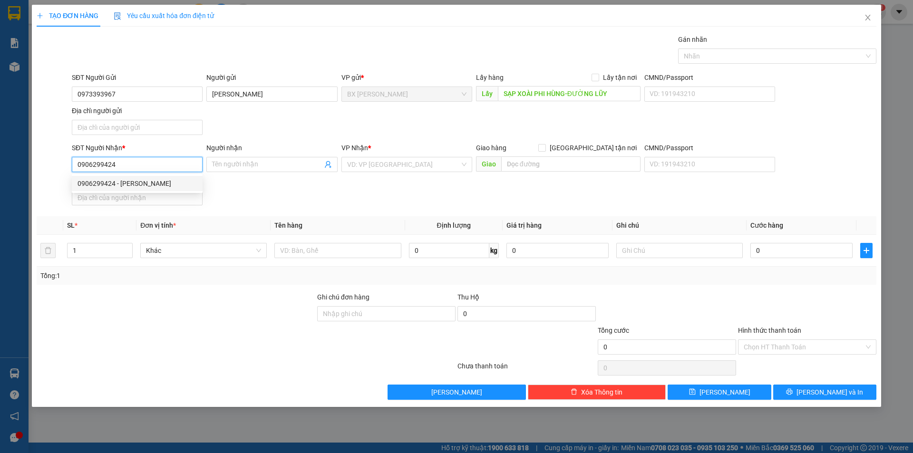  Describe the element at coordinates (620, 77) in the screenshot. I see `span: Lấy tận nơi` at that location.